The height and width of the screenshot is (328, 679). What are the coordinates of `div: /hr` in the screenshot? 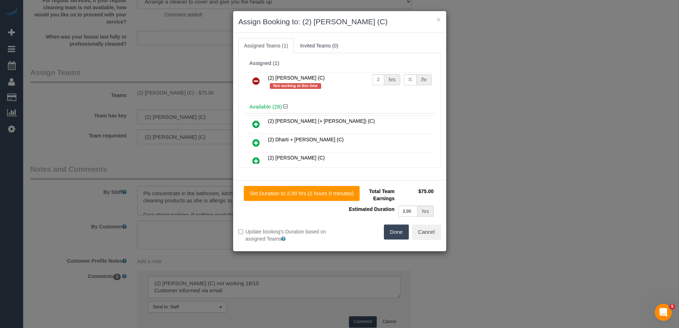 It's located at (424, 79).